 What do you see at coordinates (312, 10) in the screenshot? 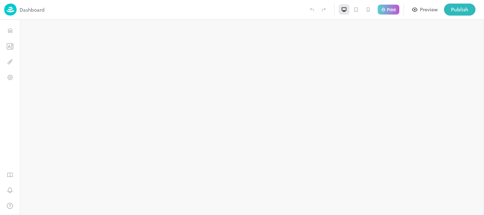
I see `label: Undo (Ctrl + Z)` at bounding box center [312, 10].